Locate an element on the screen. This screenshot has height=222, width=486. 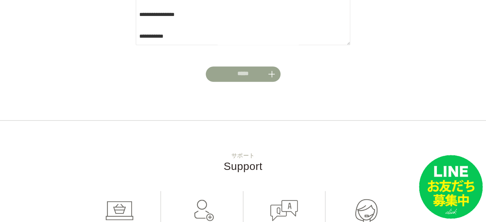
span: Support is located at coordinates (243, 166).